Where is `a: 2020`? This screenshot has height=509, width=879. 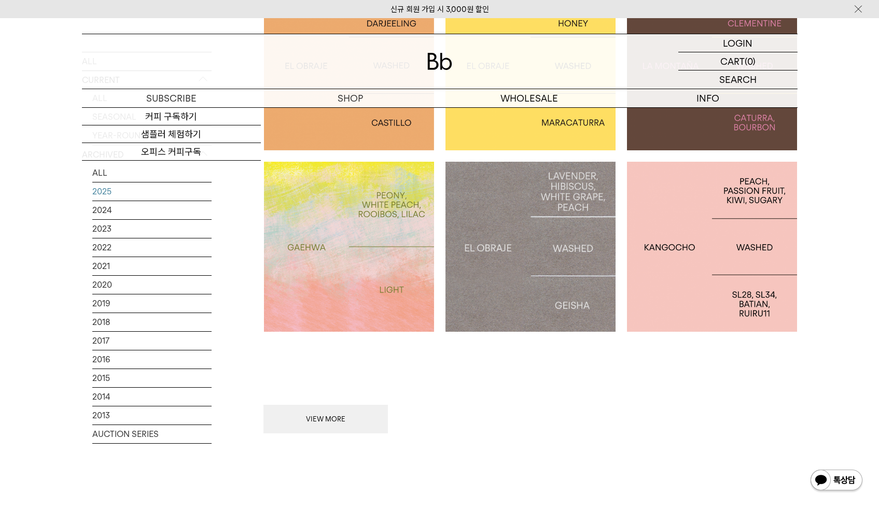 a: 2020 is located at coordinates (152, 284).